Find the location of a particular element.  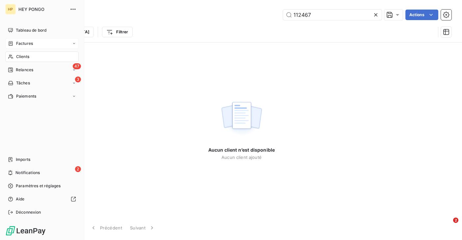

span: 47 is located at coordinates (77, 66).